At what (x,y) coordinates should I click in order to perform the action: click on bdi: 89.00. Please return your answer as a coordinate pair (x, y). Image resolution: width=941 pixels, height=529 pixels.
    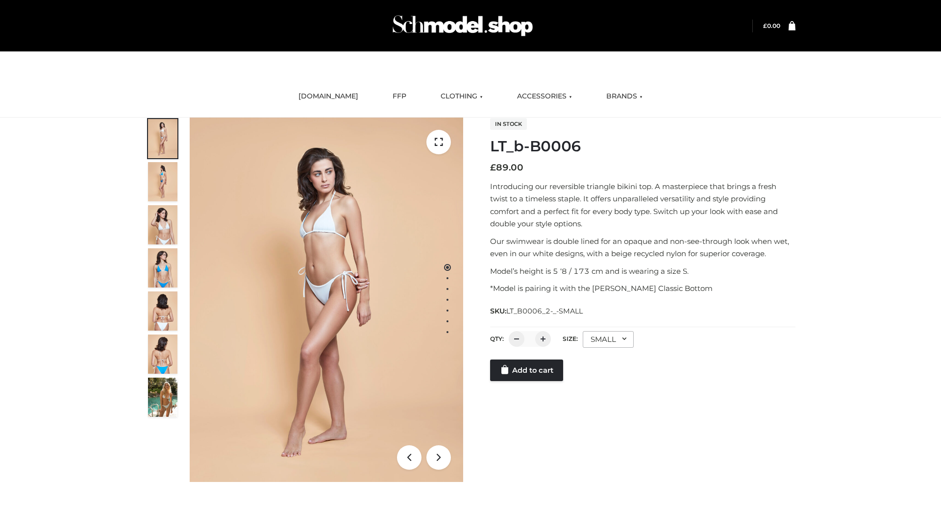
    Looking at the image, I should click on (507, 168).